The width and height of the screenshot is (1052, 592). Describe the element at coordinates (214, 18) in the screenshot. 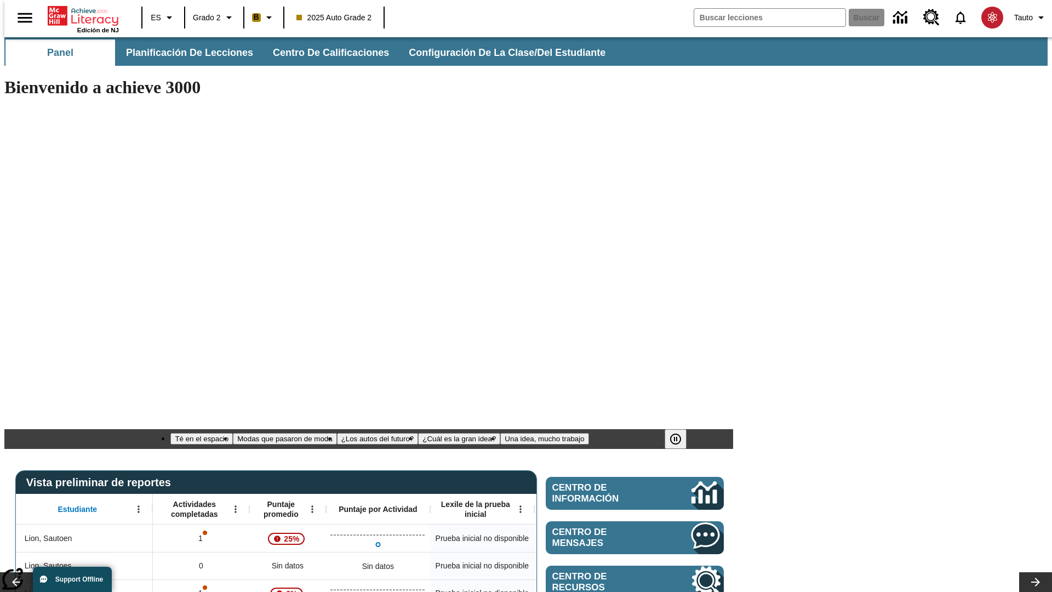

I see `button: Grado: Grado 2, Elige un grado` at that location.